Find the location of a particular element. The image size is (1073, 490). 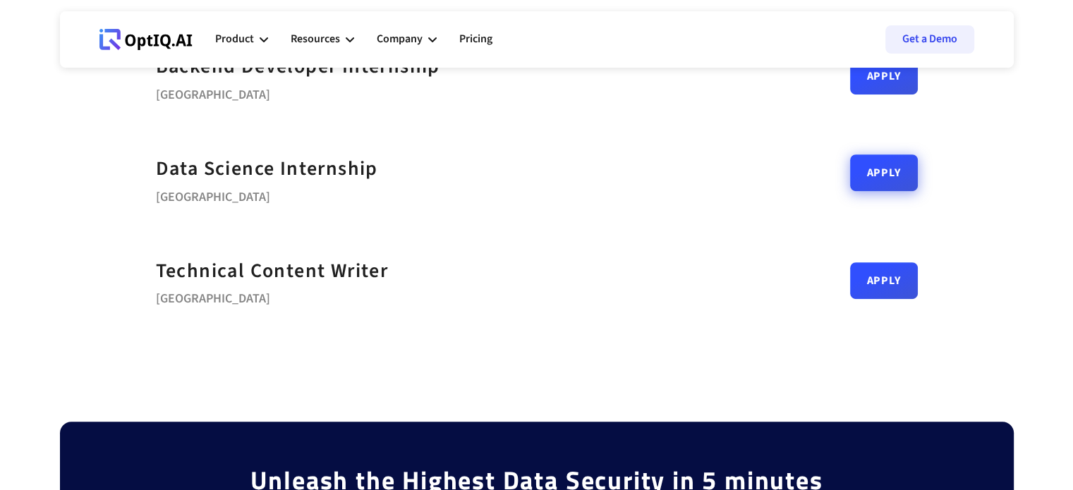

a: Get a Demo is located at coordinates (930, 40).